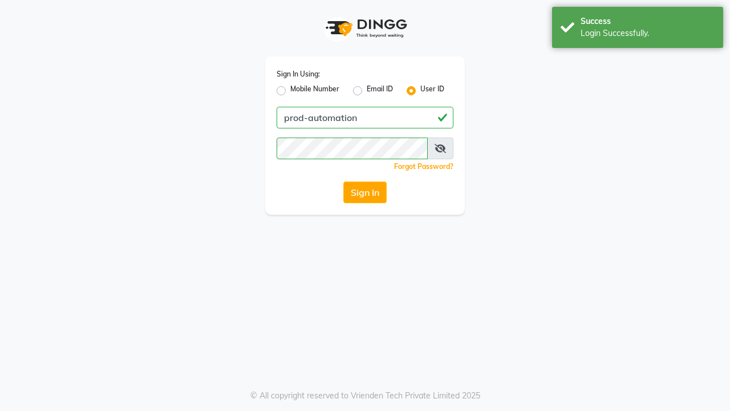 The height and width of the screenshot is (411, 730). I want to click on label: Email ID, so click(380, 91).